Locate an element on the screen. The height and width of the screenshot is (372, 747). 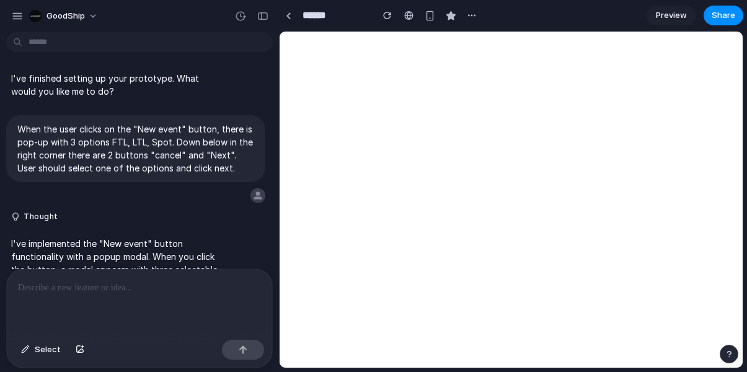
span: Preview is located at coordinates (671, 15).